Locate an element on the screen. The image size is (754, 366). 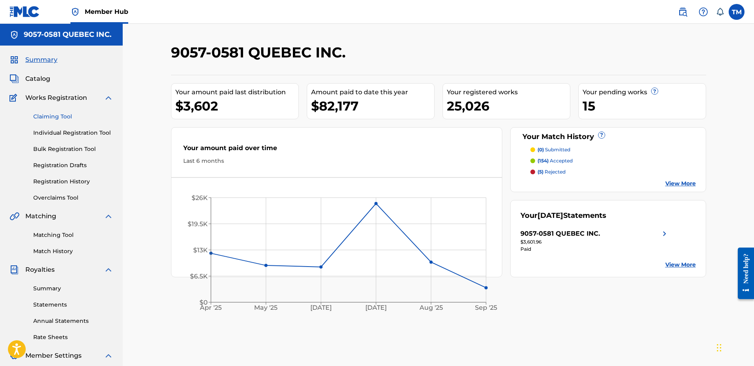
a: Registration History is located at coordinates (73, 181).